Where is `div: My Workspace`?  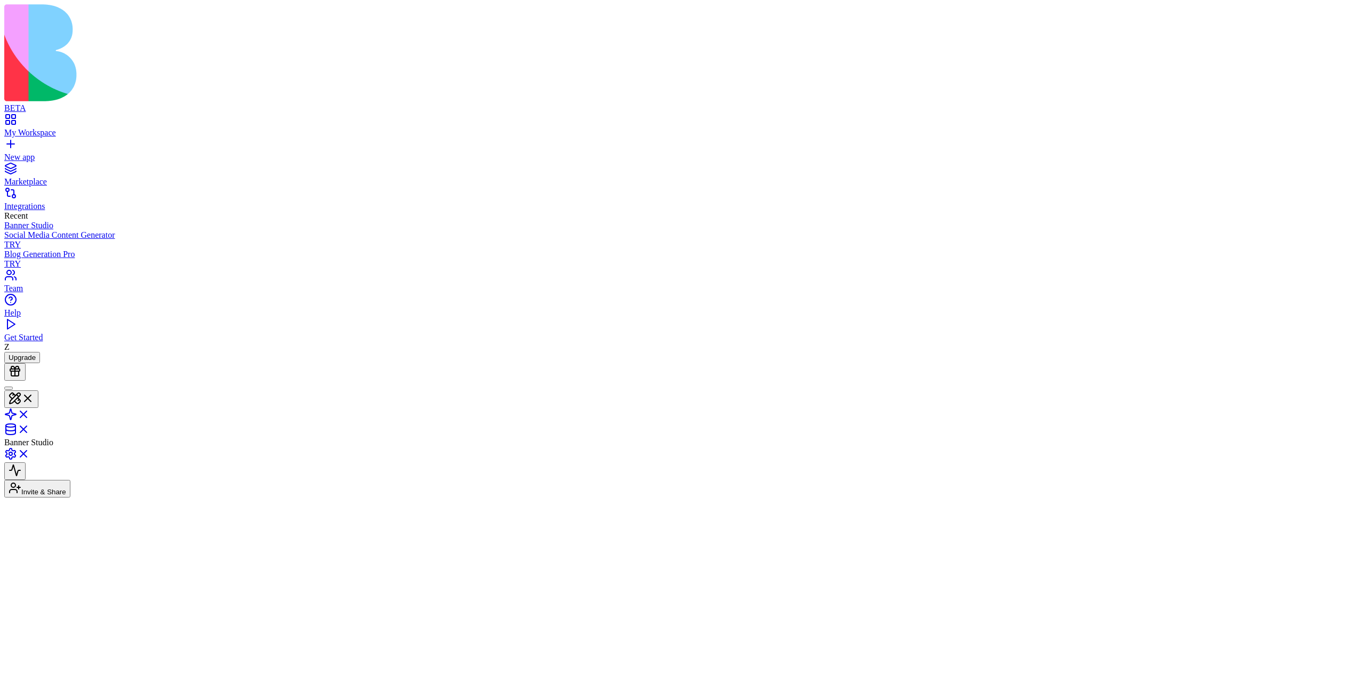
div: My Workspace is located at coordinates (683, 133).